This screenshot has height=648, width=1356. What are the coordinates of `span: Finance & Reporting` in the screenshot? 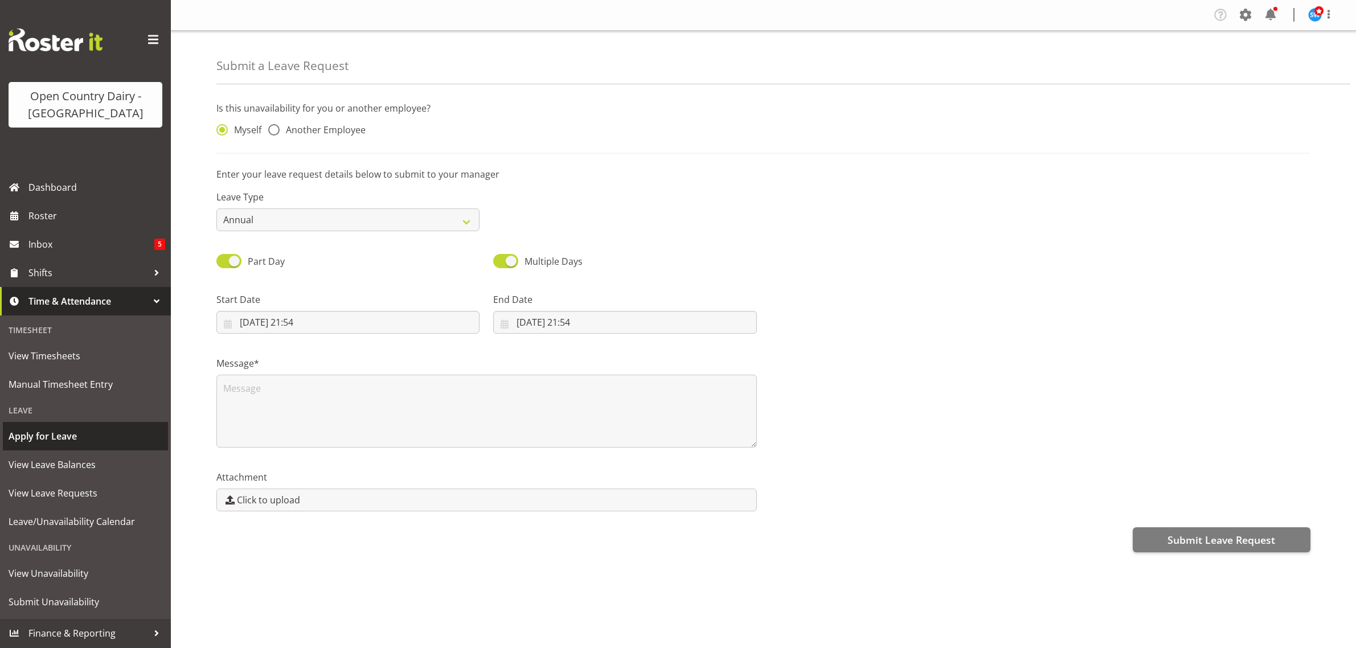 It's located at (88, 633).